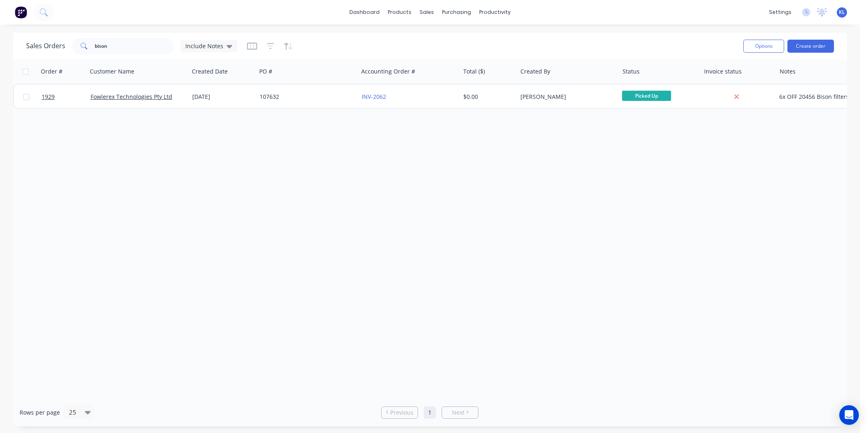 Image resolution: width=867 pixels, height=433 pixels. I want to click on a: Next page, so click(460, 412).